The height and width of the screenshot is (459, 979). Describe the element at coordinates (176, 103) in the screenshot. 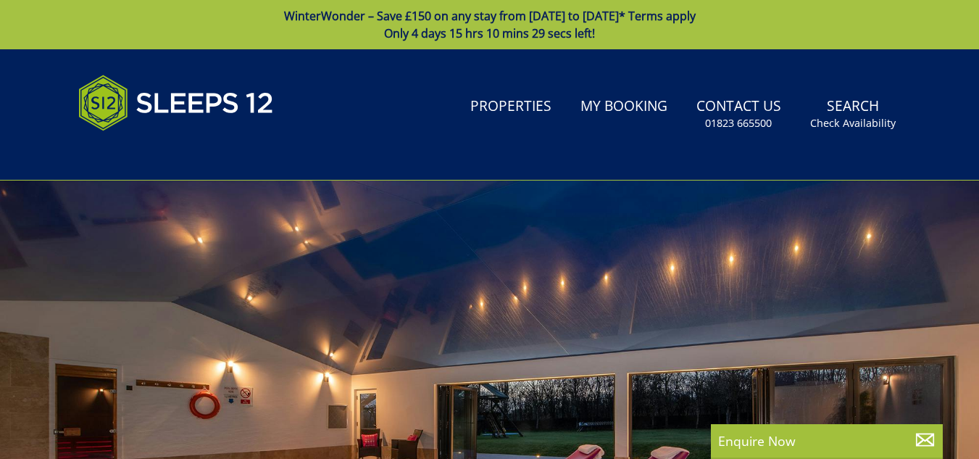

I see `img: Sleeps 12` at that location.